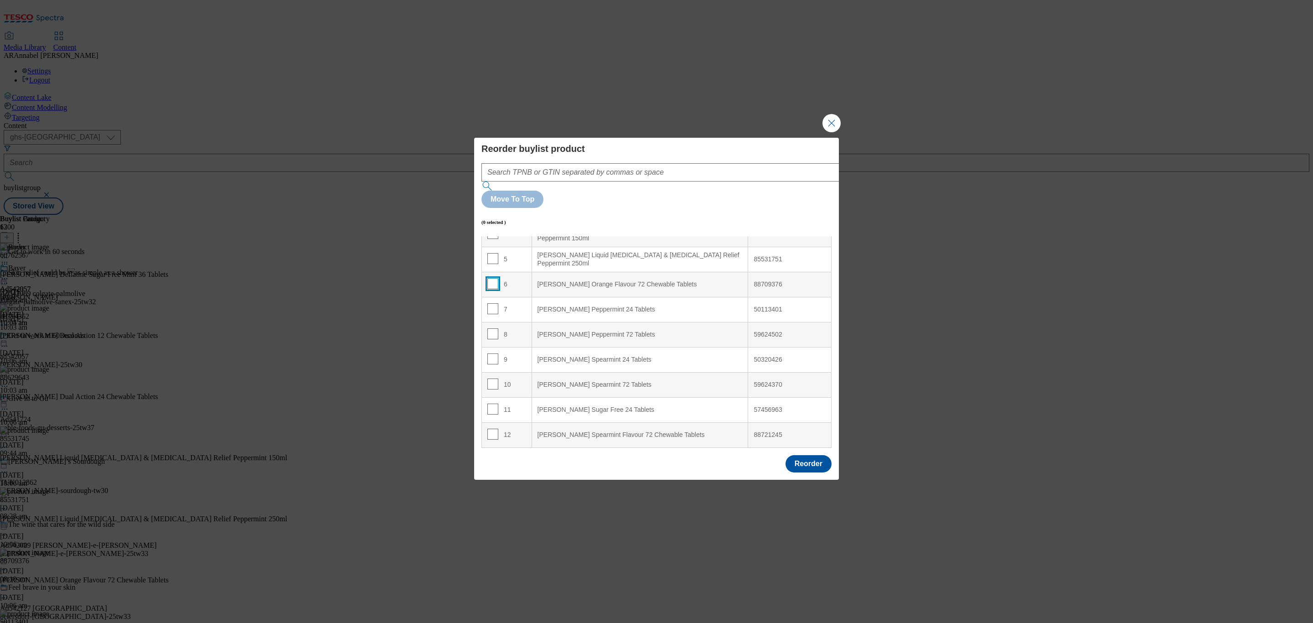  What do you see at coordinates (789, 284) in the screenshot?
I see `div: 88709376` at bounding box center [789, 284].